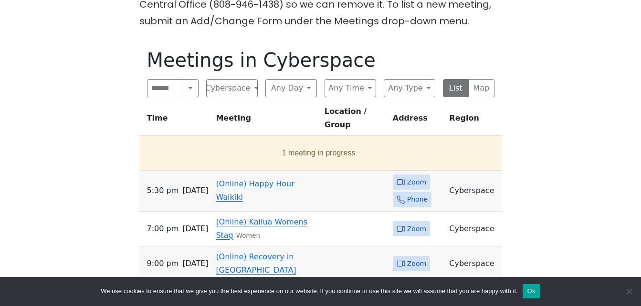  Describe the element at coordinates (248, 236) in the screenshot. I see `small: Women` at that location.